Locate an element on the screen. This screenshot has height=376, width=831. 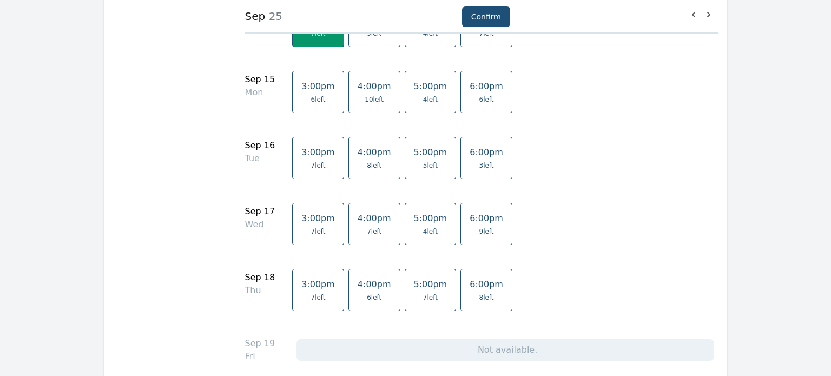
div: Sep 19 is located at coordinates (260, 343).